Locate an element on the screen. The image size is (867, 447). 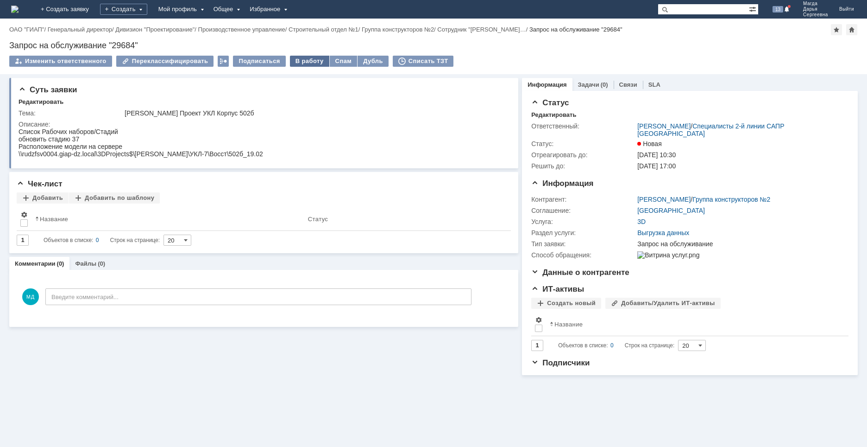
a: SLA is located at coordinates (654, 84).